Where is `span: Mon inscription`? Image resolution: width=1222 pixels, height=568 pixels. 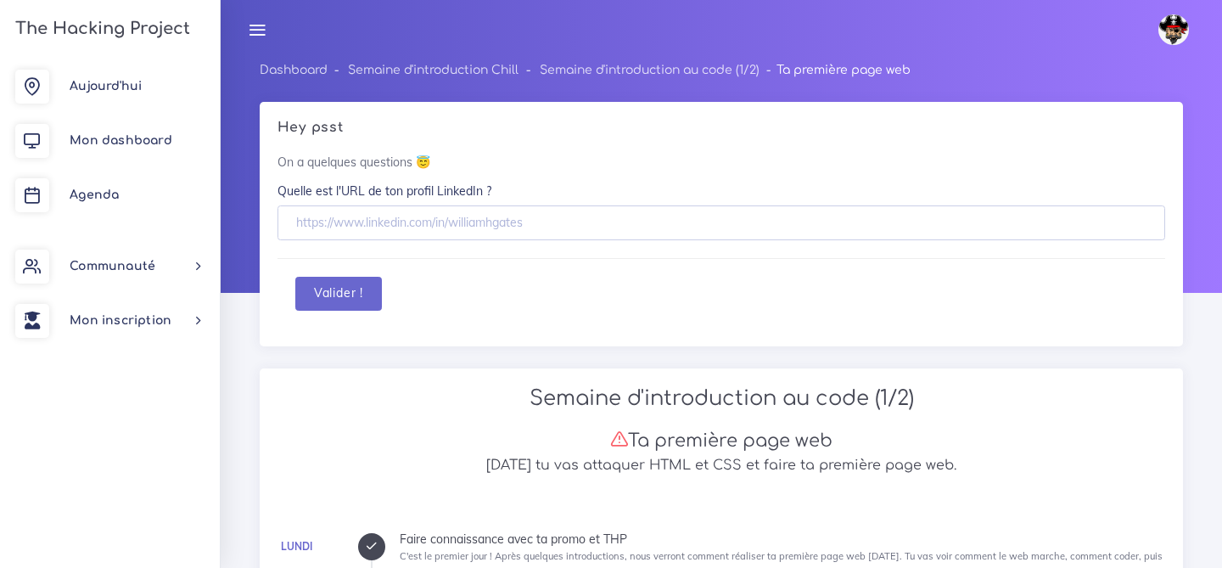
span: Mon inscription is located at coordinates (120, 320).